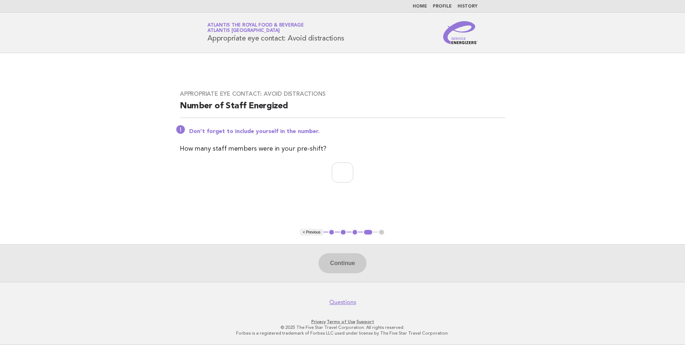  What do you see at coordinates (343, 327) in the screenshot?
I see `p: © 2025 The Five Star Travel Corporation. All rights reserved.` at bounding box center [343, 327].